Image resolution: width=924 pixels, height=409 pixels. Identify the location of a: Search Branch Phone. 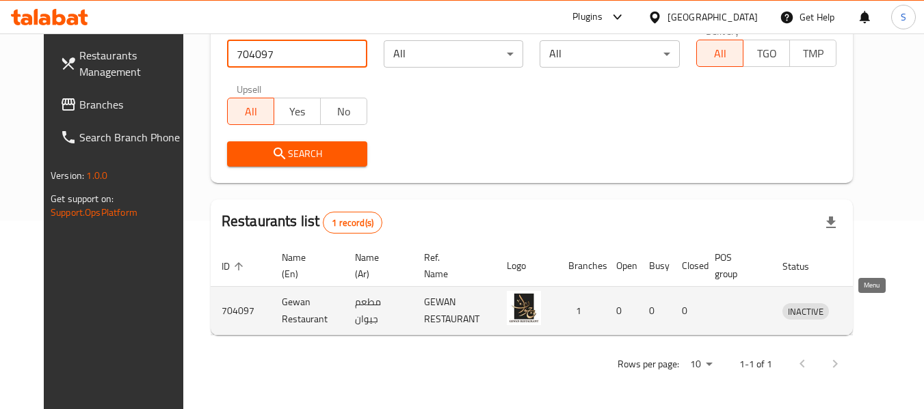
(124, 137).